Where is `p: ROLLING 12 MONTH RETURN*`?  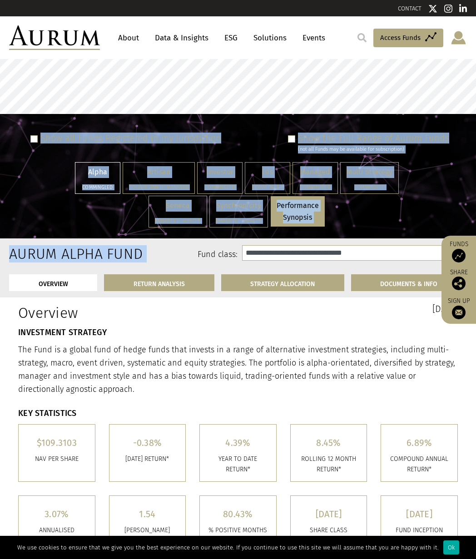 p: ROLLING 12 MONTH RETURN* is located at coordinates (329, 464).